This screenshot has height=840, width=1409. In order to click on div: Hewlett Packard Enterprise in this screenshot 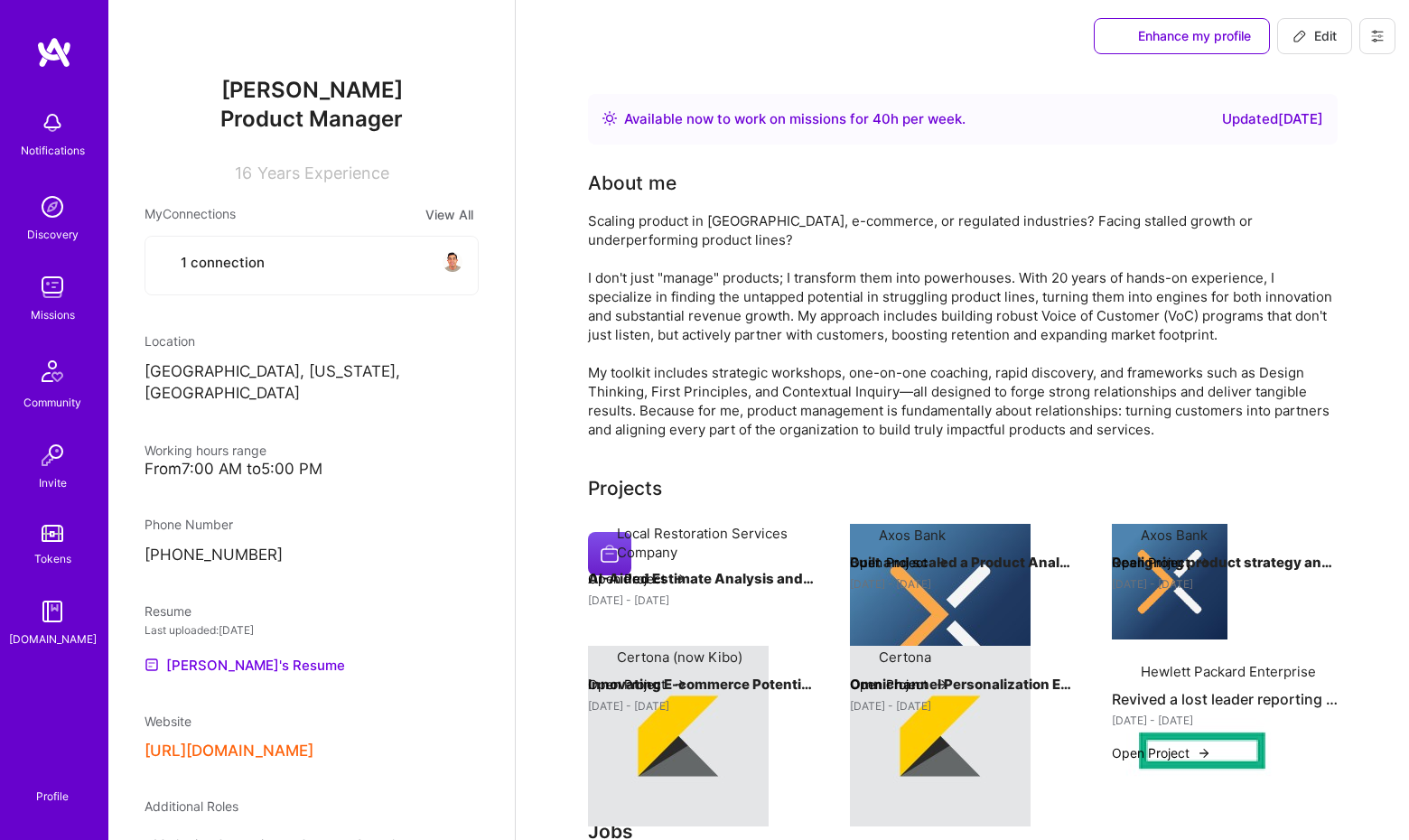, I will do `click(1229, 671)`.